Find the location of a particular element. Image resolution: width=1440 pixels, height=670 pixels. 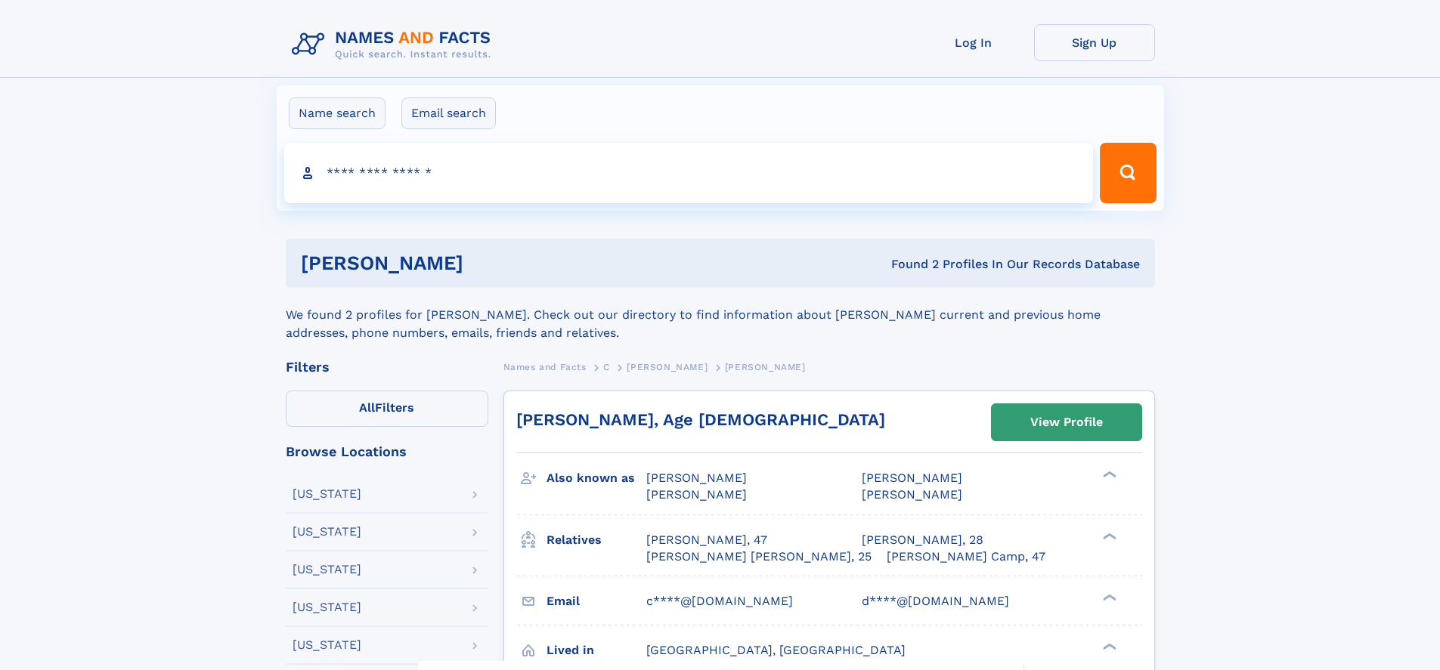

span: C is located at coordinates (606, 367).